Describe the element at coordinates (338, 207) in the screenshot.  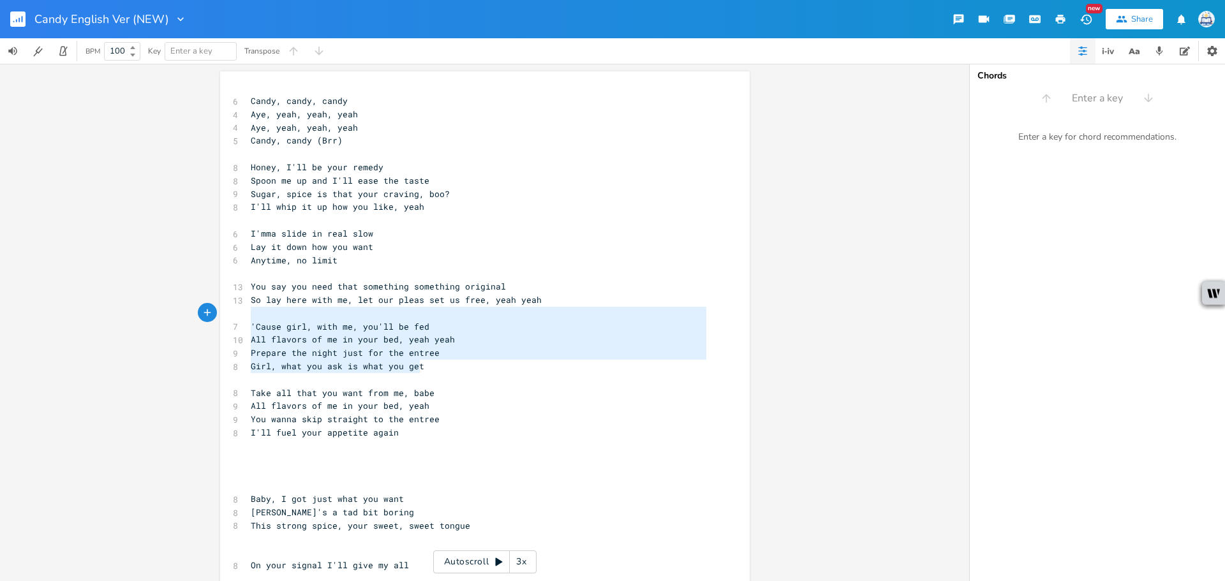
I see `span: I'll whip it up how you like, yeah` at that location.